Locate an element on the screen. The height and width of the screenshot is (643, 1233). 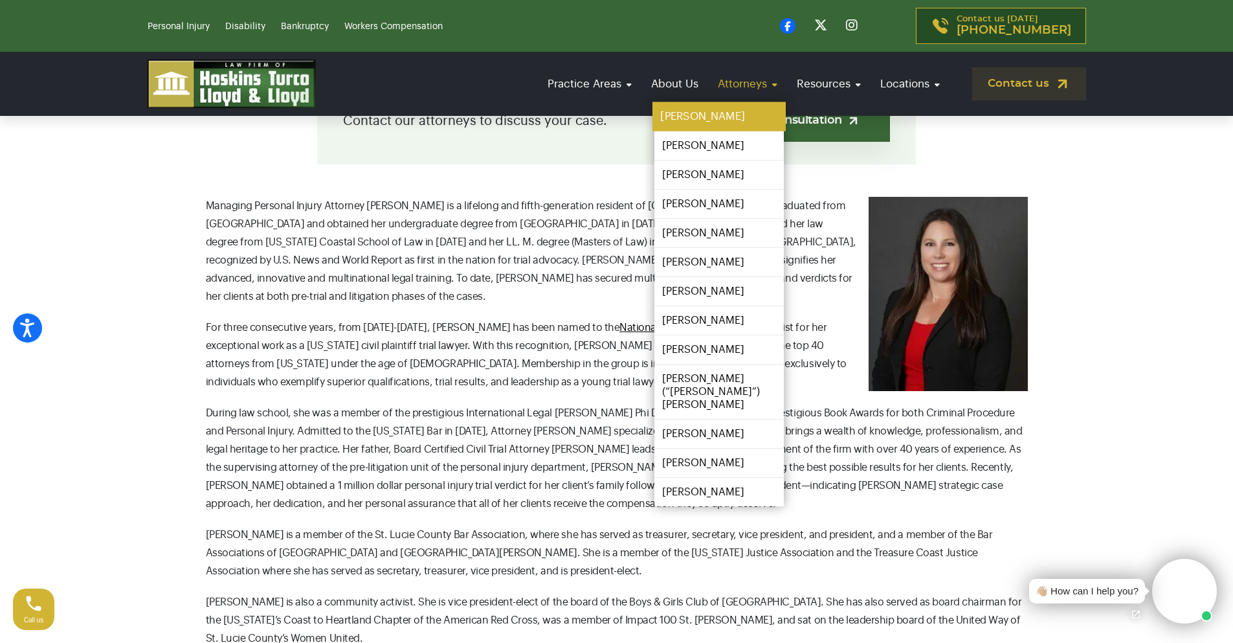
a: Practice Areas is located at coordinates (590, 83).